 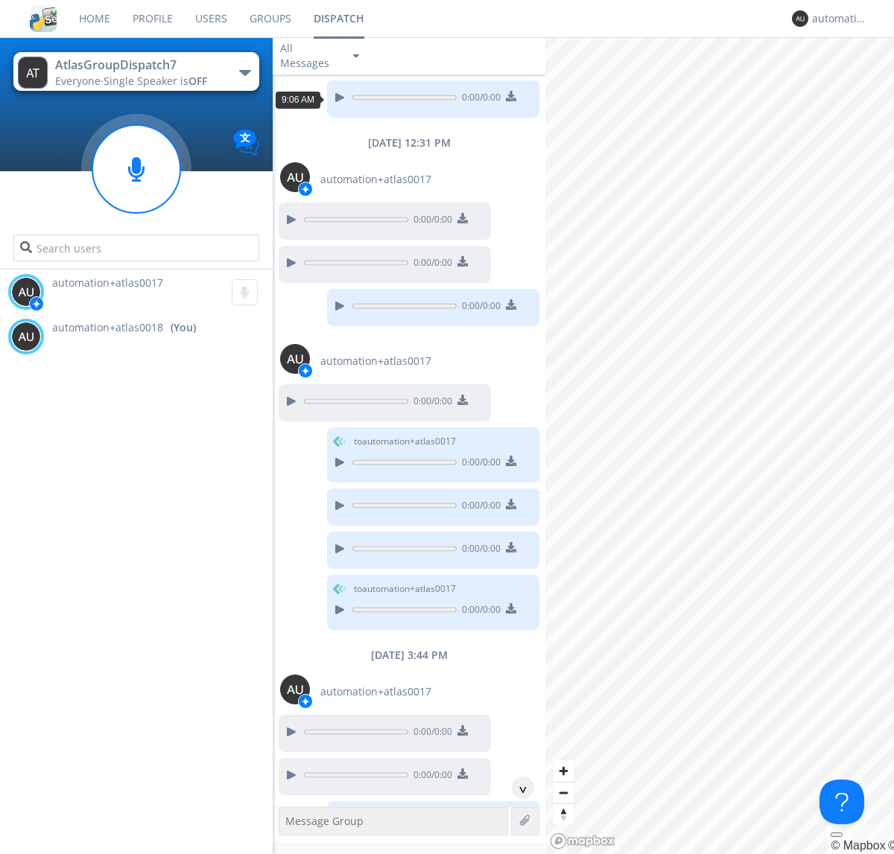 I want to click on div: Everyone ·, so click(x=139, y=81).